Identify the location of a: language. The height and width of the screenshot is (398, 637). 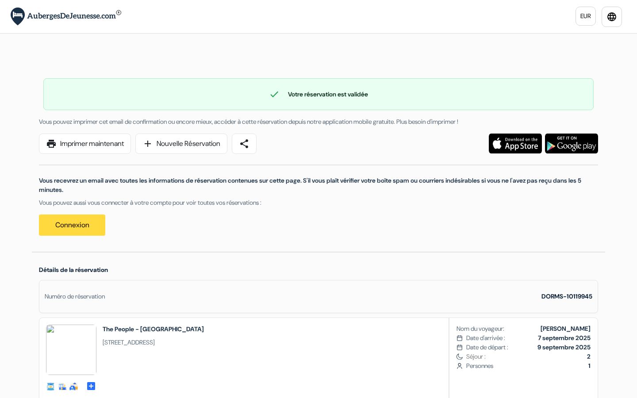
(612, 17).